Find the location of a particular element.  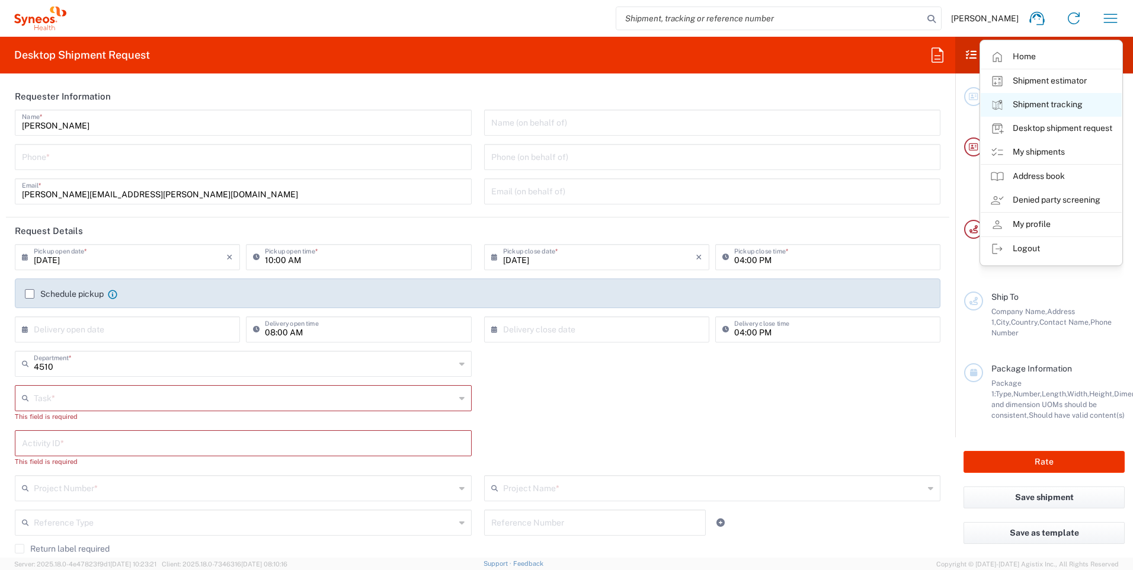

span: Client: 2025.18.0-7346316 is located at coordinates (225, 564).